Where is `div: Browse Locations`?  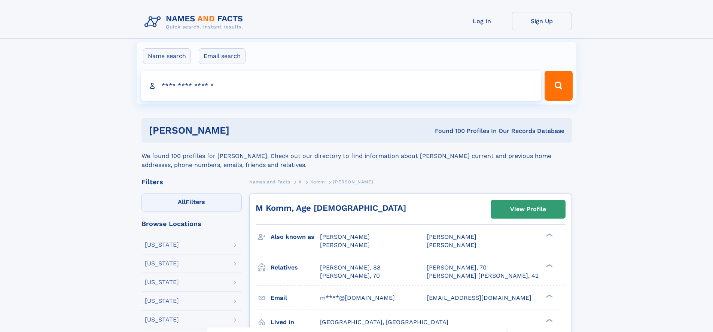 div: Browse Locations is located at coordinates (192, 224).